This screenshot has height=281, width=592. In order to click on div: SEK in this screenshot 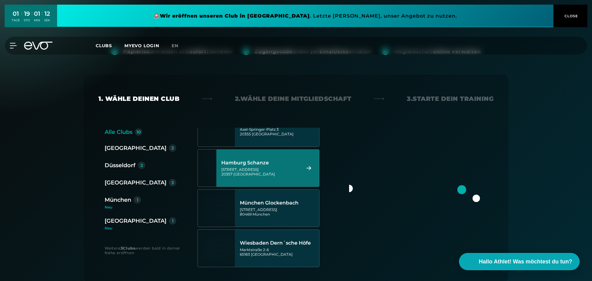, I will do `click(47, 20)`.